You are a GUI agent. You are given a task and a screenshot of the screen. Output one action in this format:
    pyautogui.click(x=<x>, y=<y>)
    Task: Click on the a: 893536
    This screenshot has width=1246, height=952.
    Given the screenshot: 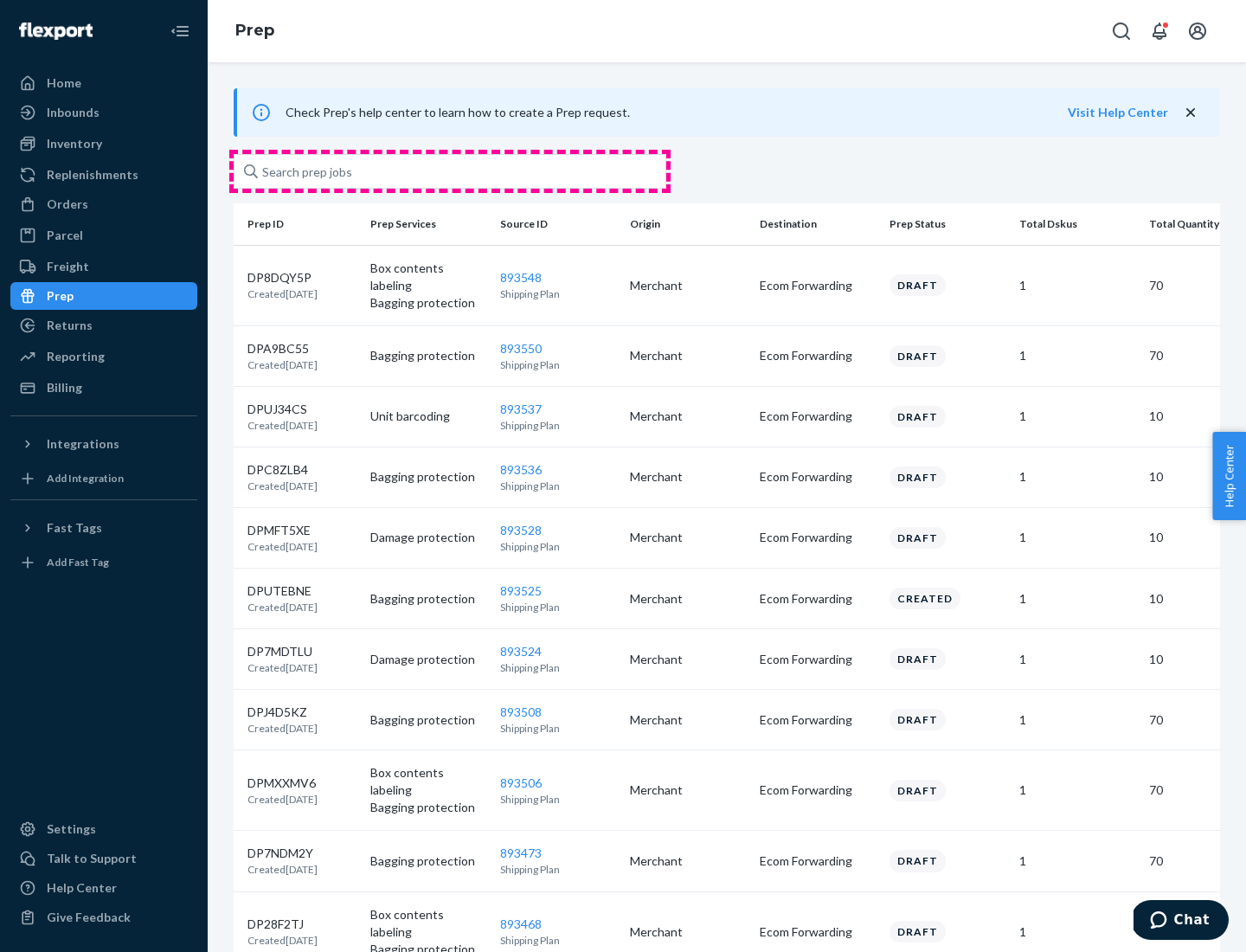 What is the action you would take?
    pyautogui.click(x=521, y=469)
    